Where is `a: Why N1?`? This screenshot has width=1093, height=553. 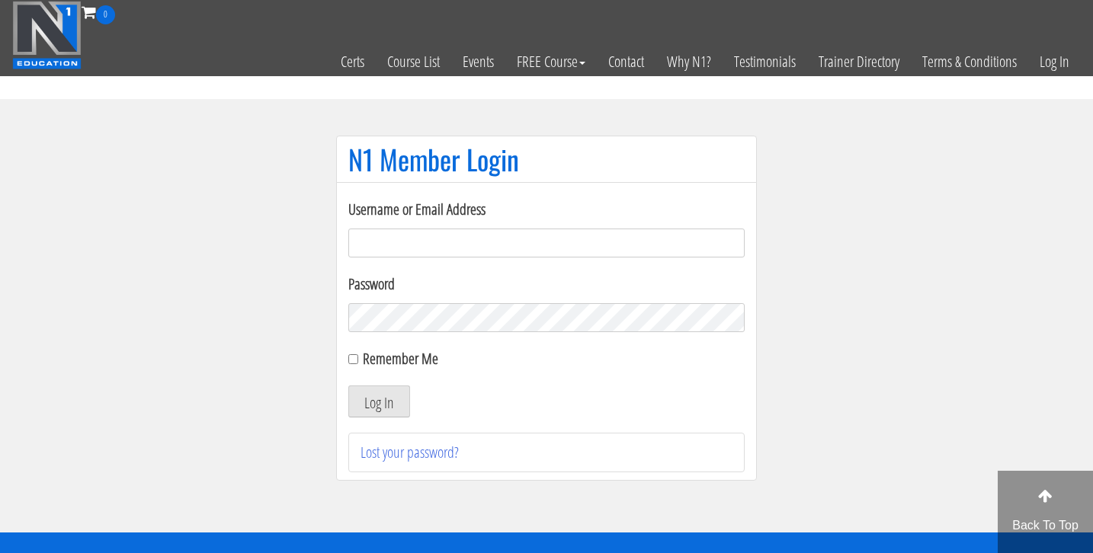
a: Why N1? is located at coordinates (689, 62).